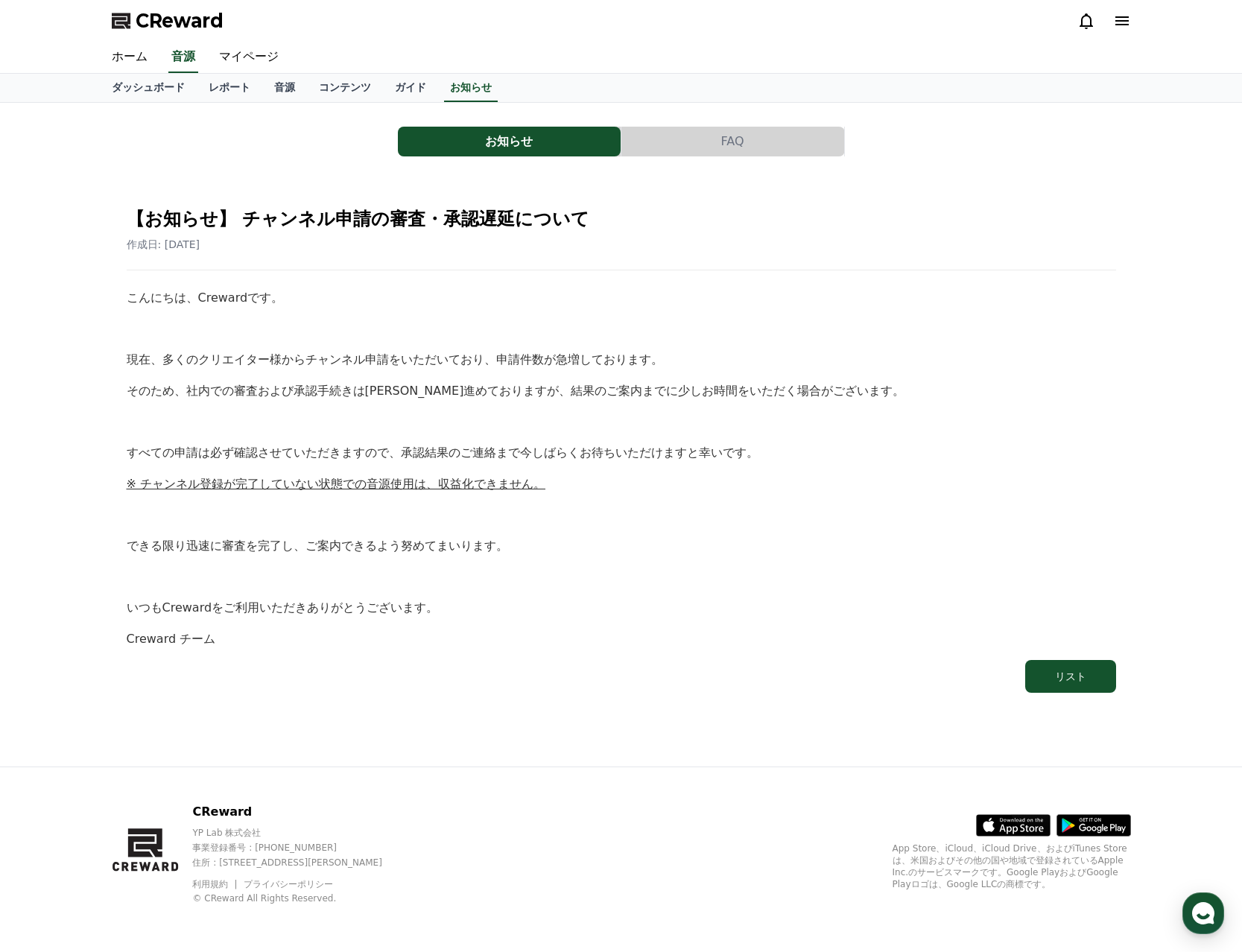 This screenshot has height=952, width=1242. What do you see at coordinates (621, 298) in the screenshot?
I see `p: こんにちは、Crewardです。` at bounding box center [621, 298].